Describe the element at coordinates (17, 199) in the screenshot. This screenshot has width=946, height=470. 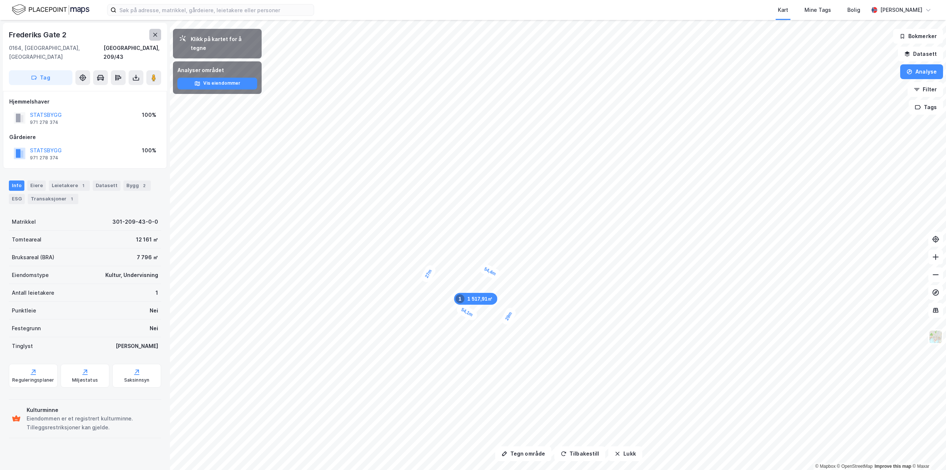
I see `div: ESG` at that location.